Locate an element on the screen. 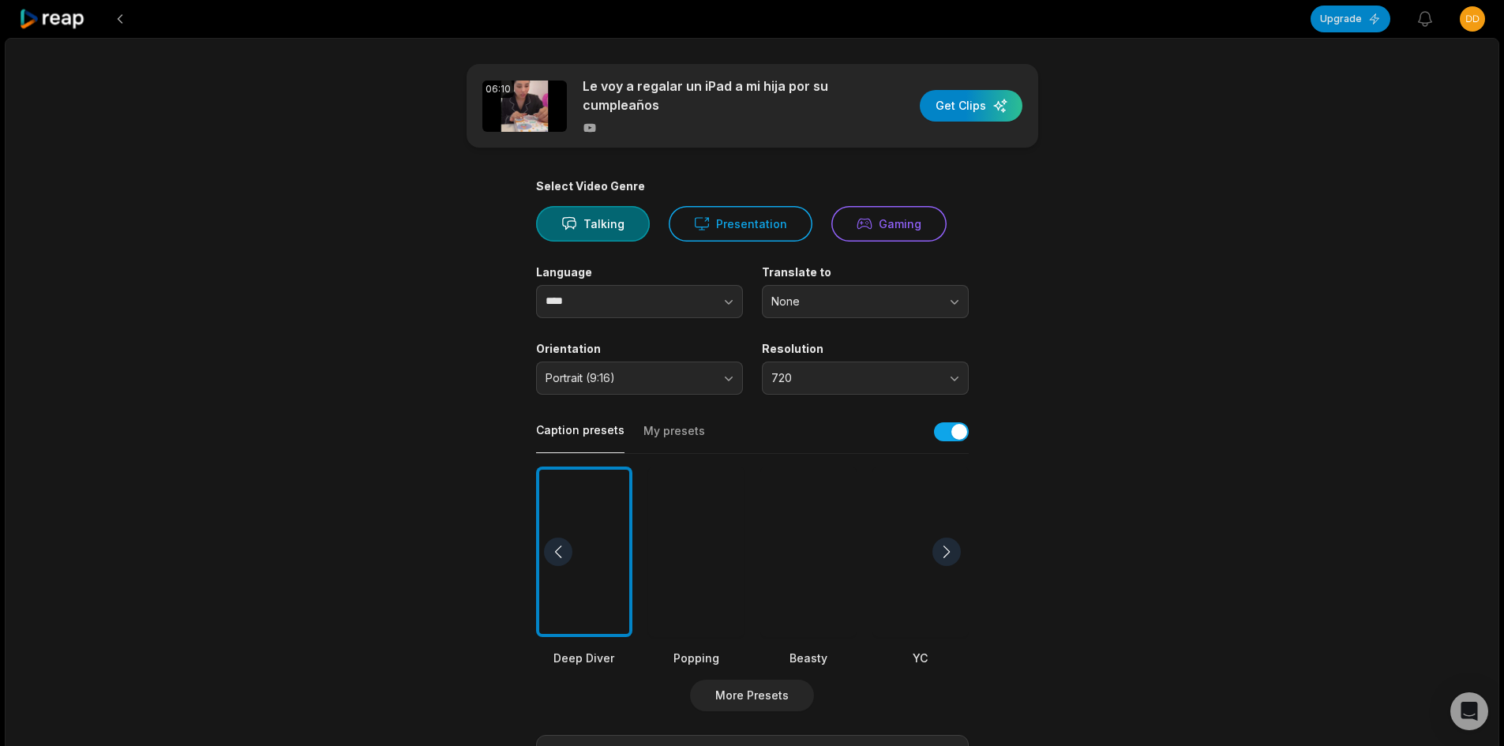  button: Presentation is located at coordinates (740, 223).